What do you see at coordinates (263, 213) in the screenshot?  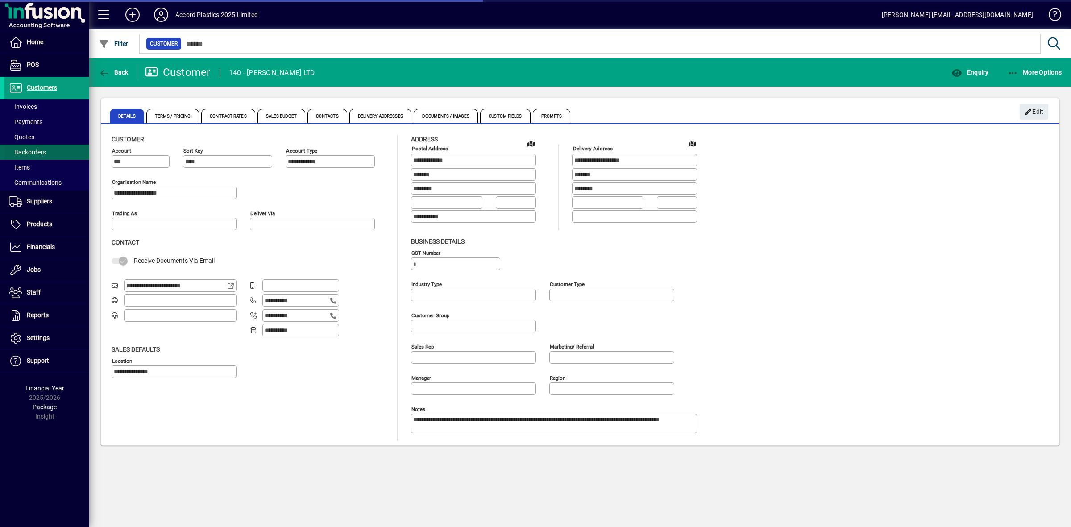 I see `mat-label: Deliver via` at bounding box center [263, 213].